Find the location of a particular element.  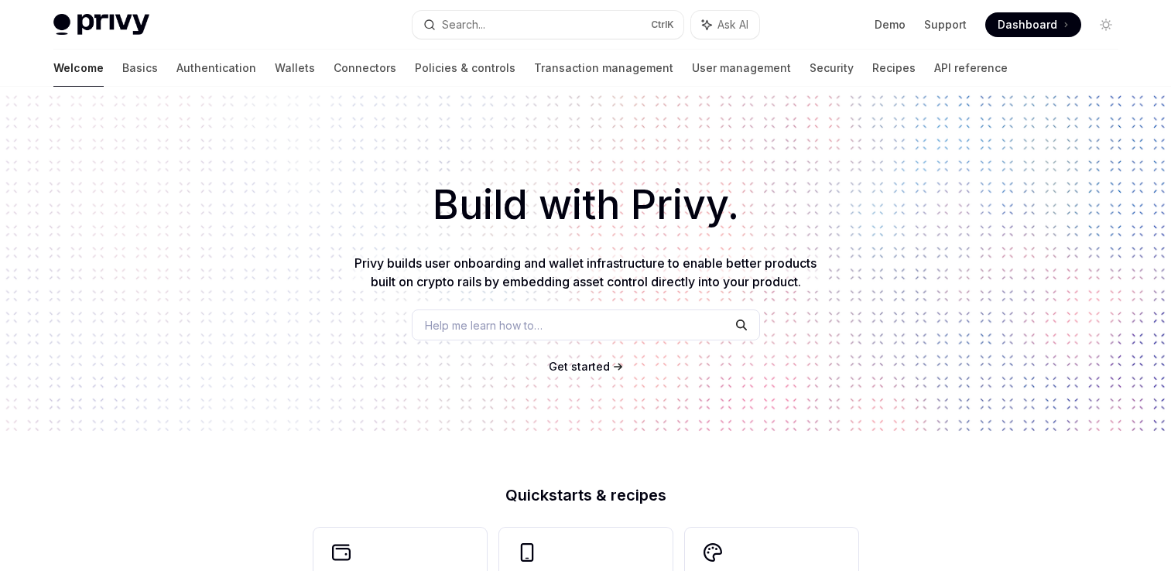

h2: Quickstarts & recipes is located at coordinates (586, 495).